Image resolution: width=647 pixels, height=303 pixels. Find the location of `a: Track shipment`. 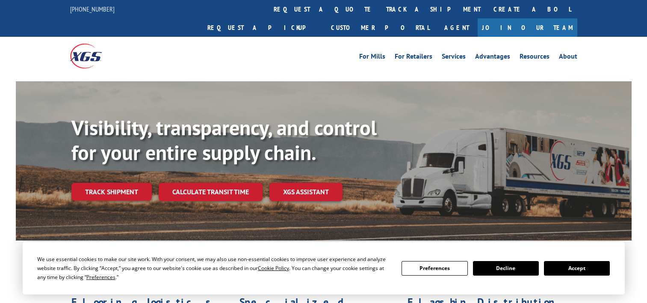

a: Track shipment is located at coordinates (112, 192).